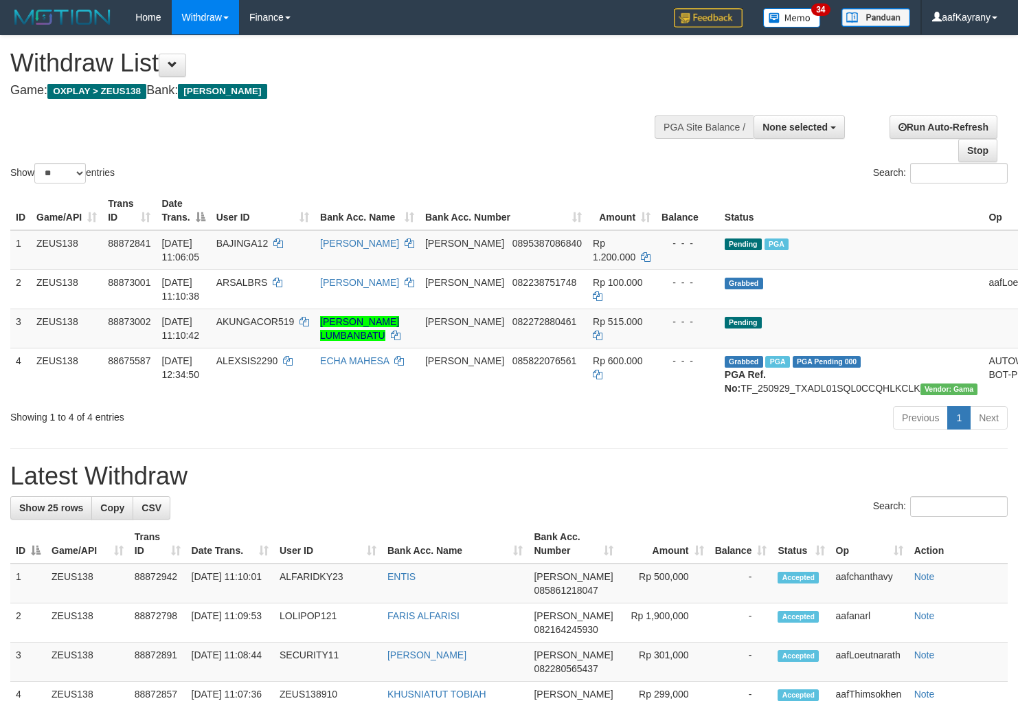  I want to click on th: Date Trans.: activate to sort column ascending, so click(230, 543).